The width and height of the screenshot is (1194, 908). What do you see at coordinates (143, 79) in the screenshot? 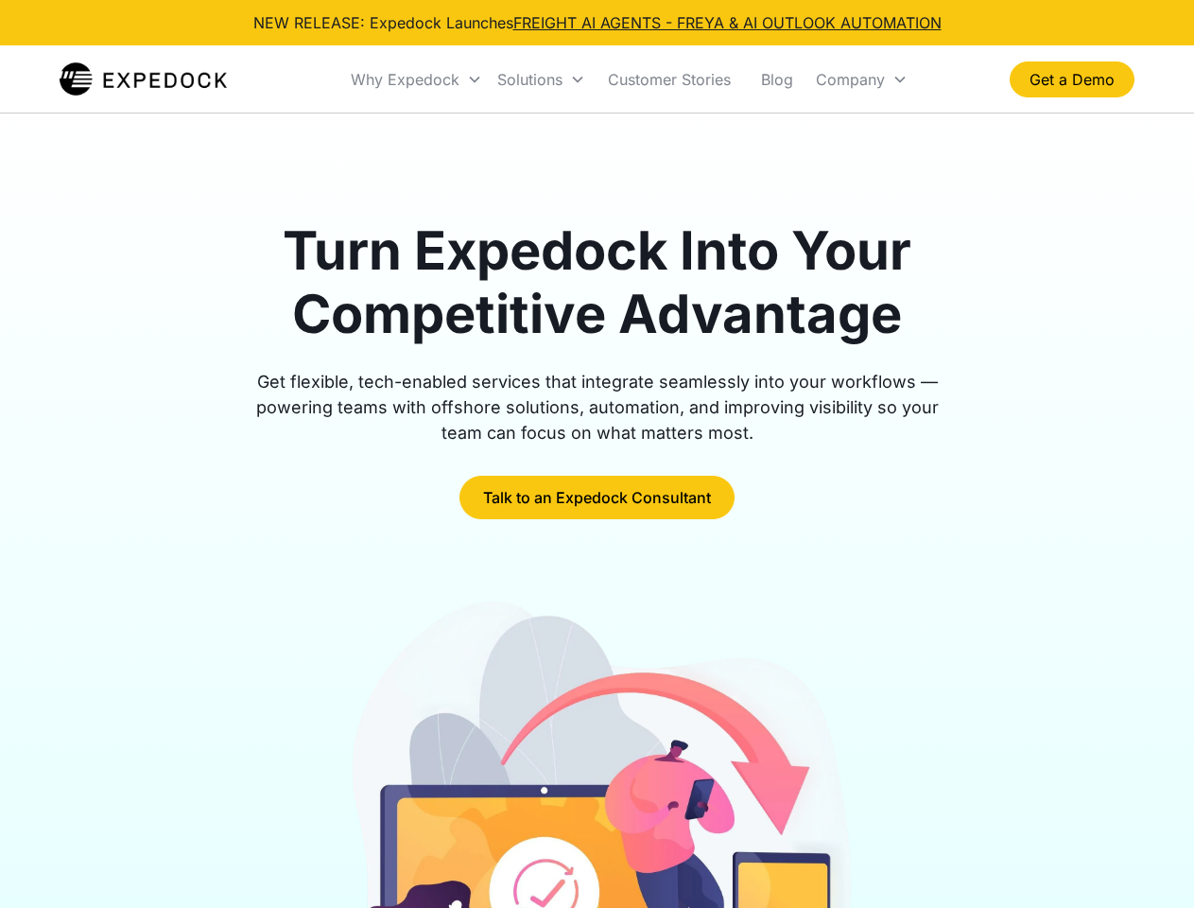
I see `a: home` at bounding box center [143, 79].